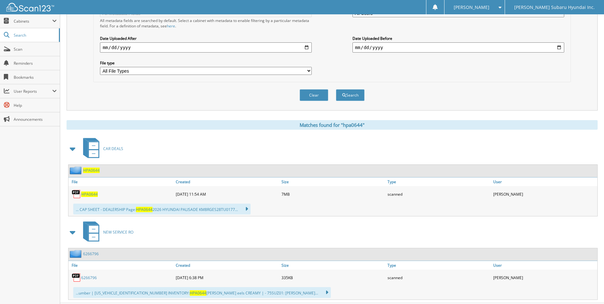 This screenshot has height=304, width=604. What do you see at coordinates (35, 35) in the screenshot?
I see `span: Search` at bounding box center [35, 35].